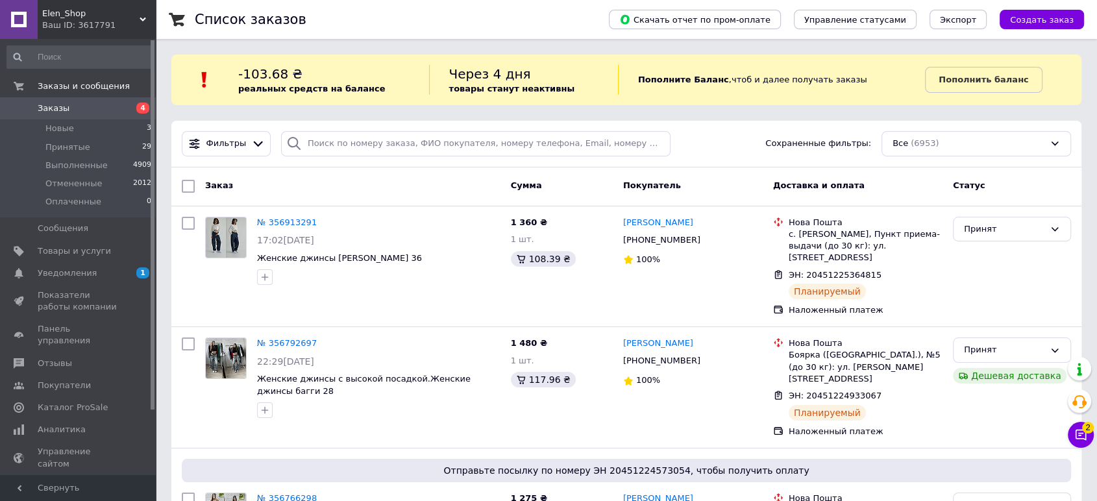  What do you see at coordinates (270, 74) in the screenshot?
I see `span: -103.68 ₴` at bounding box center [270, 74].